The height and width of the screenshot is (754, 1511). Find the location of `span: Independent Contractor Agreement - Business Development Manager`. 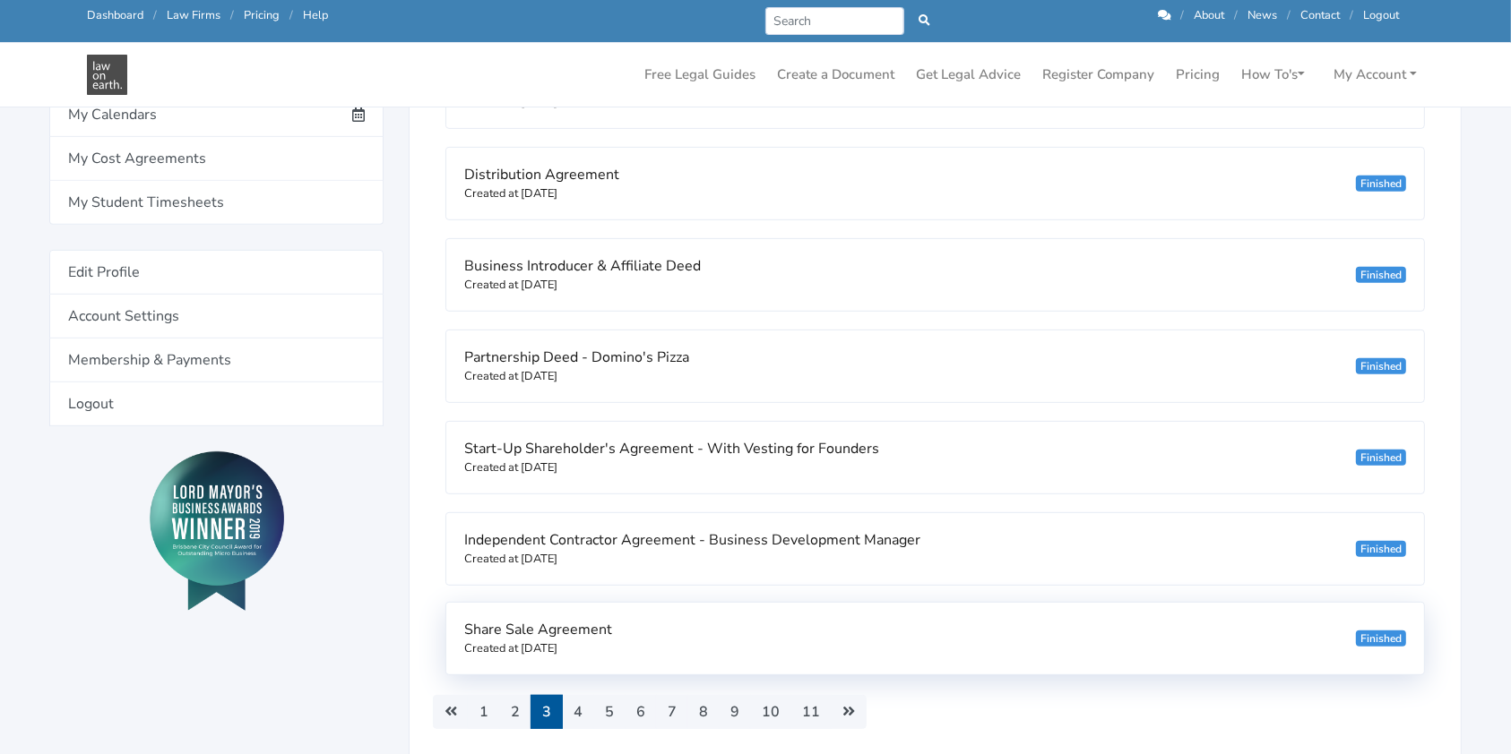

span: Independent Contractor Agreement - Business Development Manager is located at coordinates (692, 540).